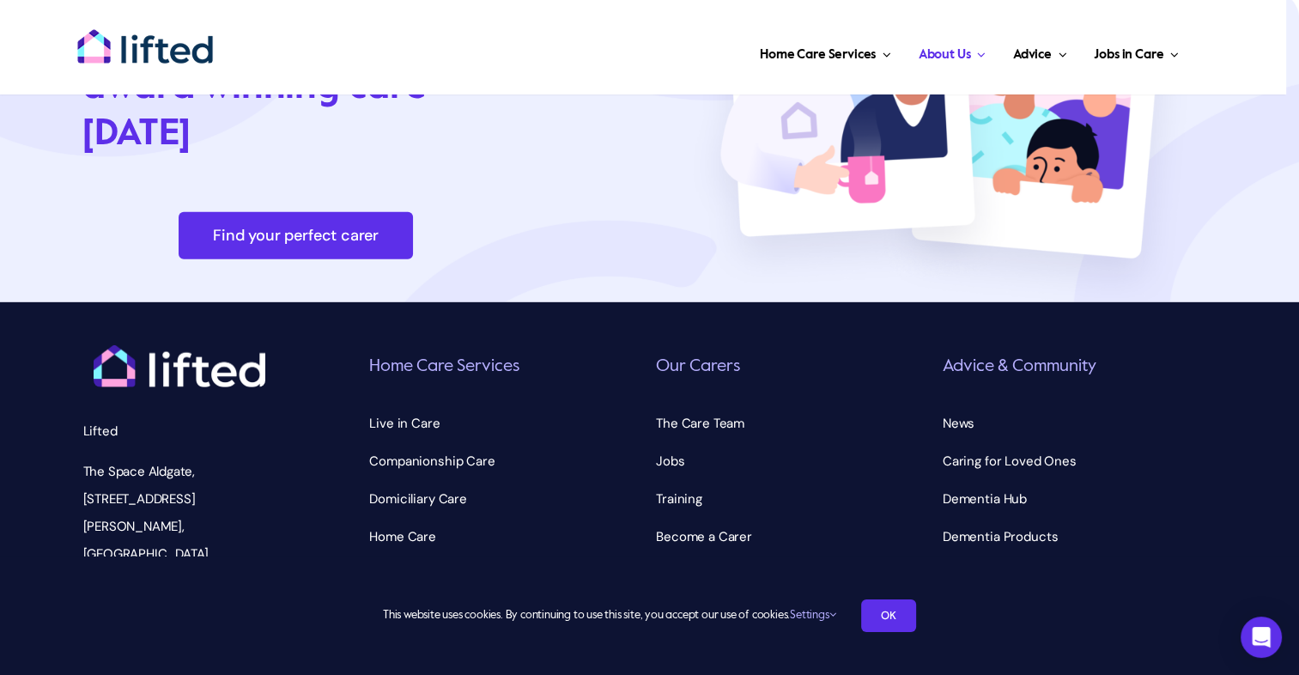  Describe the element at coordinates (817, 55) in the screenshot. I see `span: Home Care Services` at that location.